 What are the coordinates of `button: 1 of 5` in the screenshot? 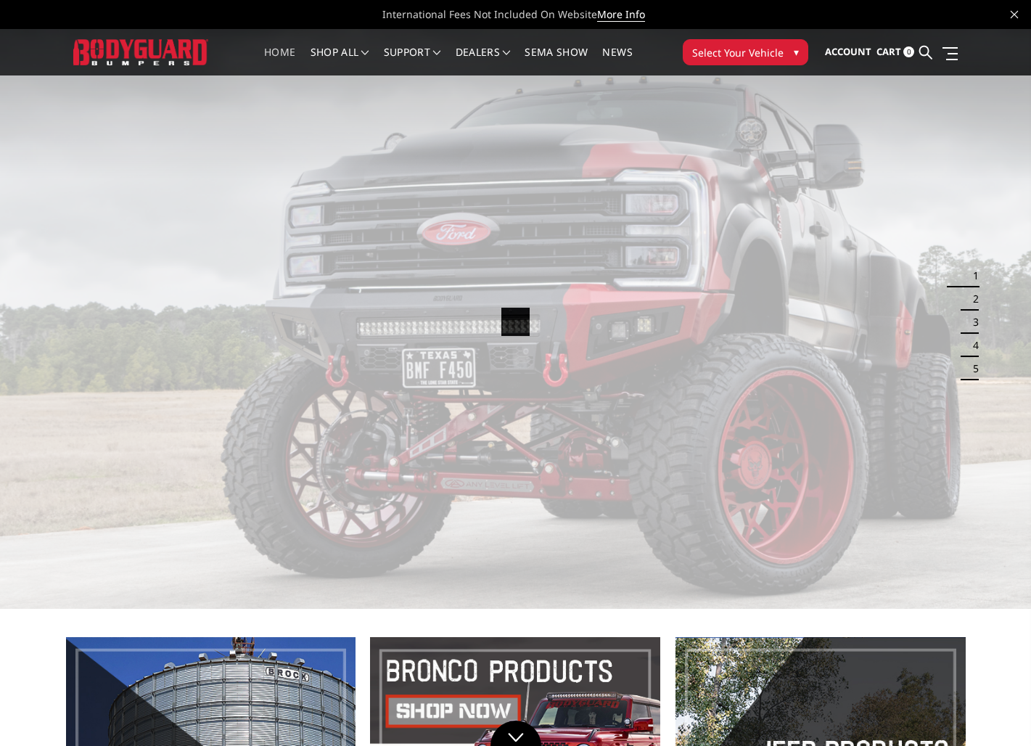 It's located at (972, 276).